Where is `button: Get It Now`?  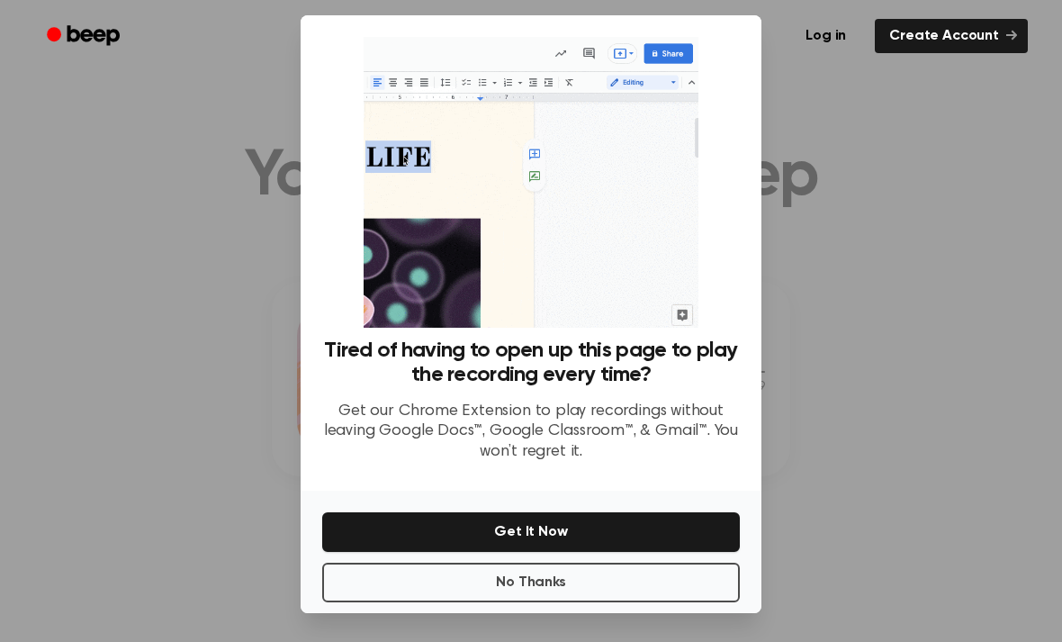
button: Get It Now is located at coordinates (531, 532).